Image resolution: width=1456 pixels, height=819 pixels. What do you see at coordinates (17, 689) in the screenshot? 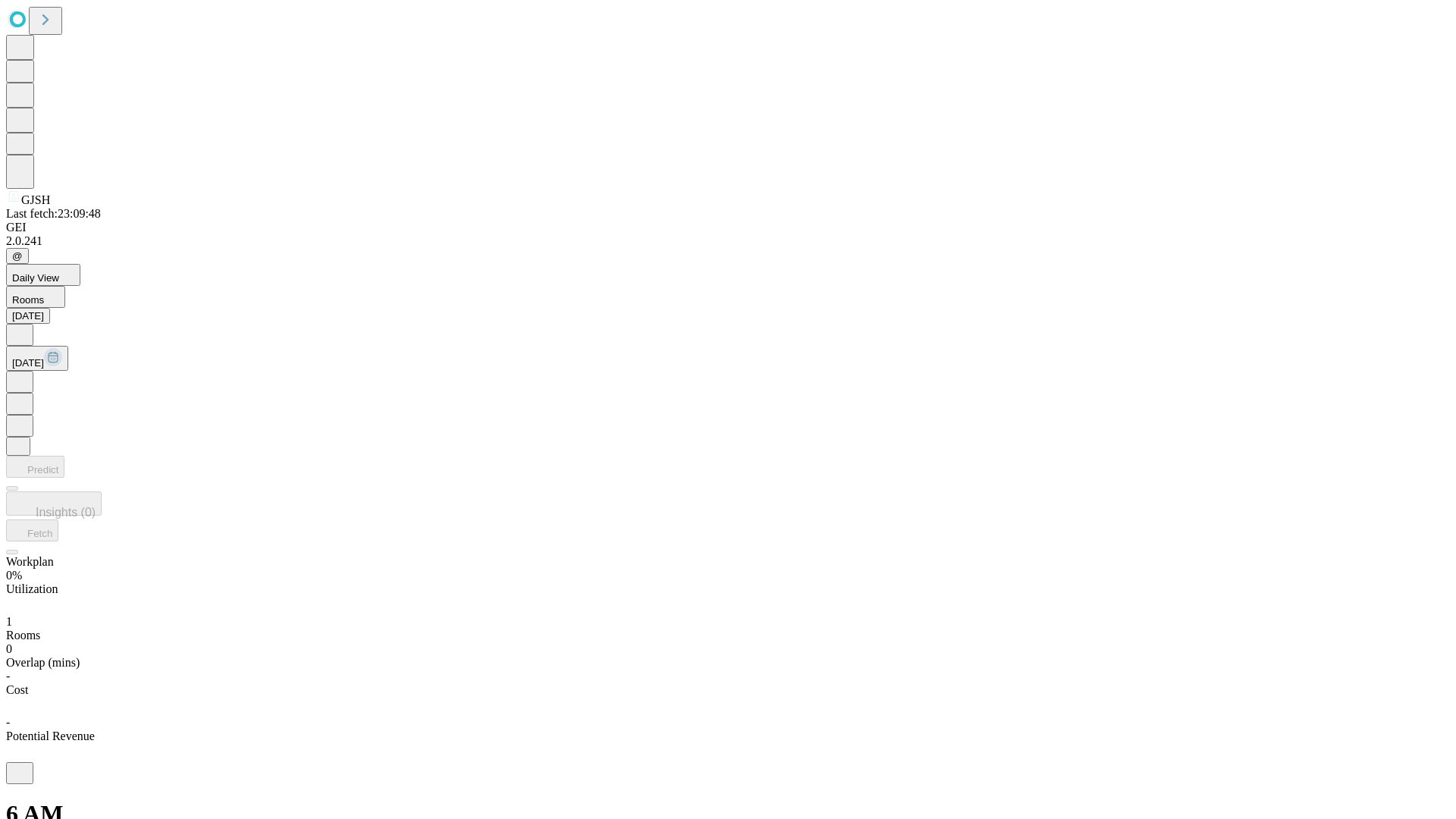
I see `span: Cost` at bounding box center [17, 689].